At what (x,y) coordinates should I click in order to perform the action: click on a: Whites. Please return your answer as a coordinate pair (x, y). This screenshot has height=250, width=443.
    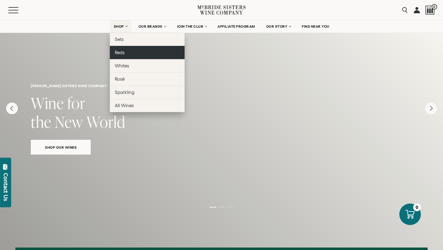
    Looking at the image, I should click on (147, 66).